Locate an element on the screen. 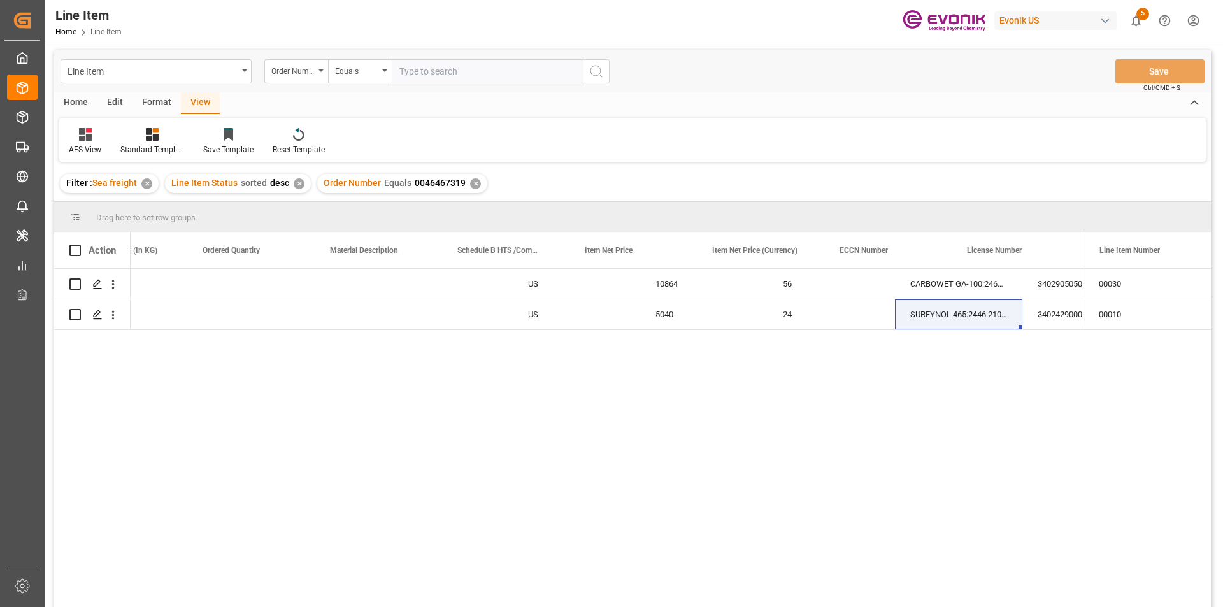 The width and height of the screenshot is (1223, 607). div: 10864 is located at coordinates (704, 283).